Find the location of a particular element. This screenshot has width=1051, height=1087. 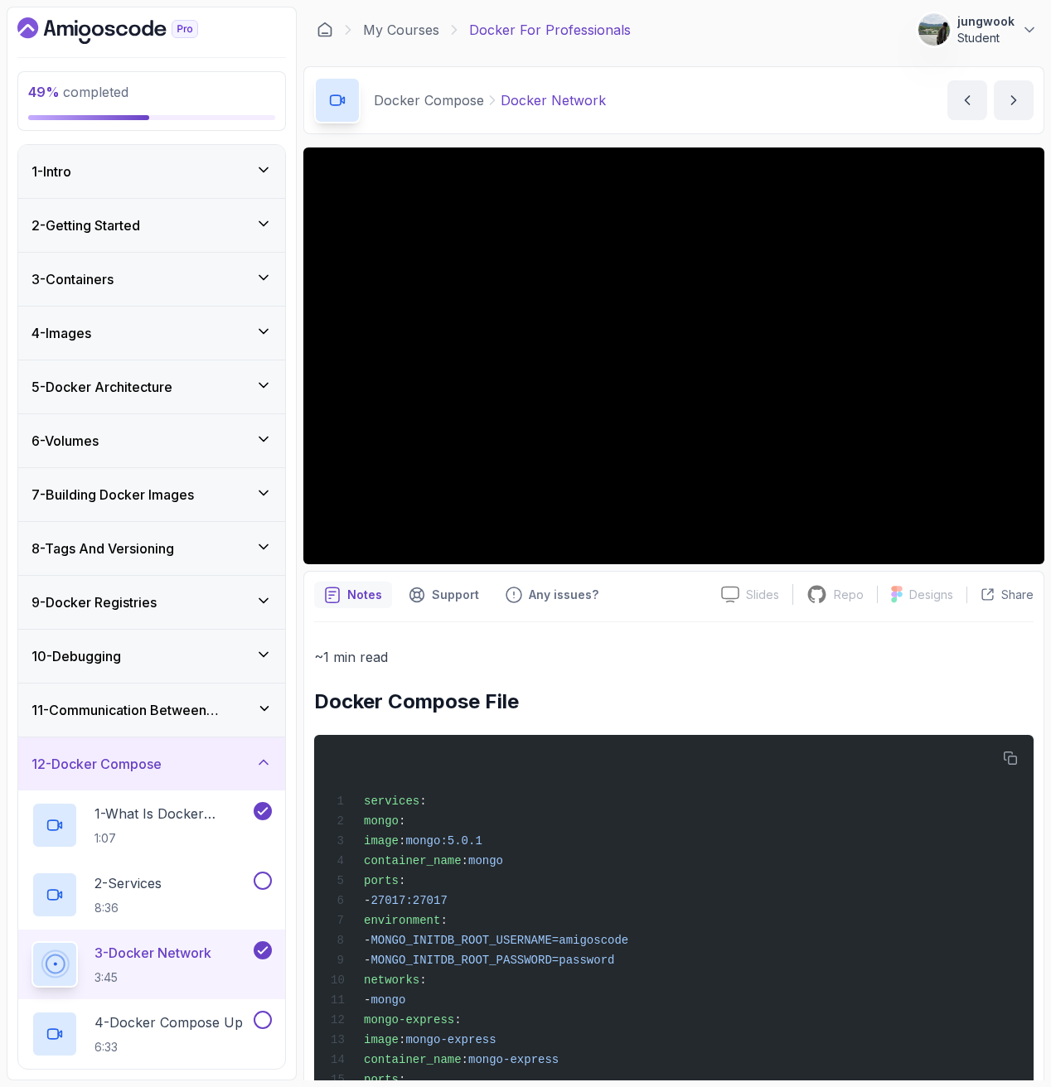

span: completed is located at coordinates (78, 92).